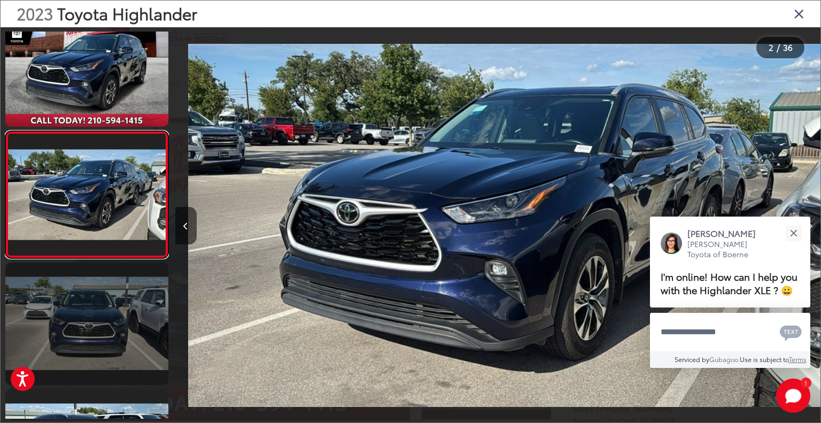  Describe the element at coordinates (35, 13) in the screenshot. I see `span: 2023` at that location.